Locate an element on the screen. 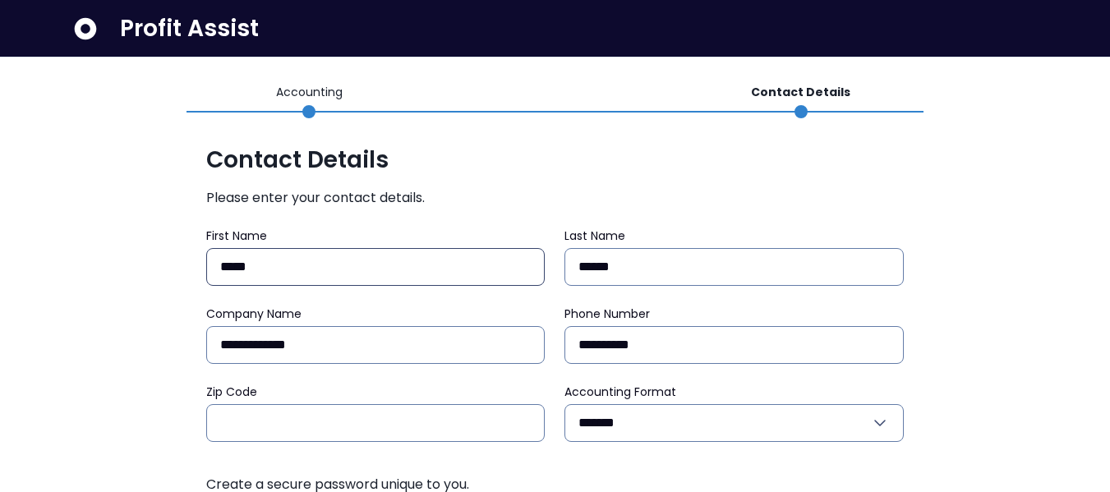 This screenshot has width=1110, height=492. span: Company Name is located at coordinates (254, 314).